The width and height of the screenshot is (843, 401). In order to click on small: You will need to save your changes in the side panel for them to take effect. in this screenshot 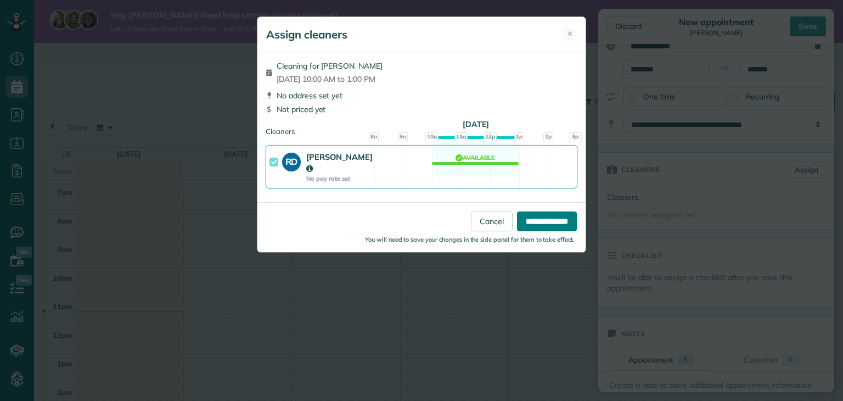, I will do `click(470, 239)`.